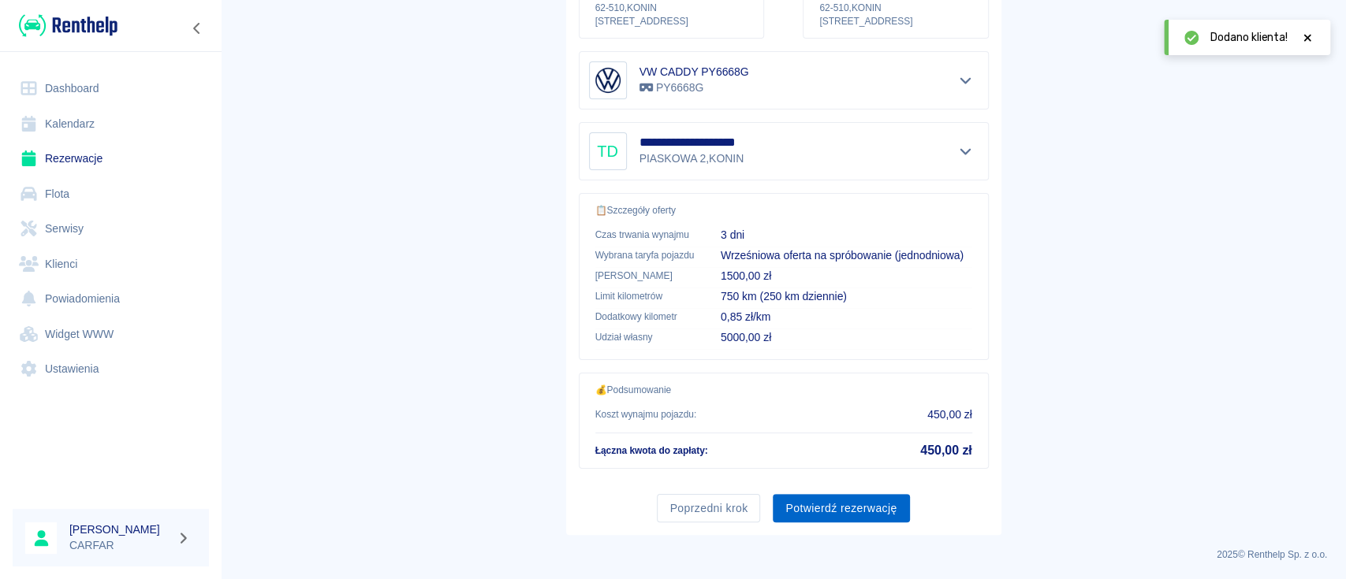  I want to click on p: PIASKOWA 2 , KONIN, so click(715, 158).